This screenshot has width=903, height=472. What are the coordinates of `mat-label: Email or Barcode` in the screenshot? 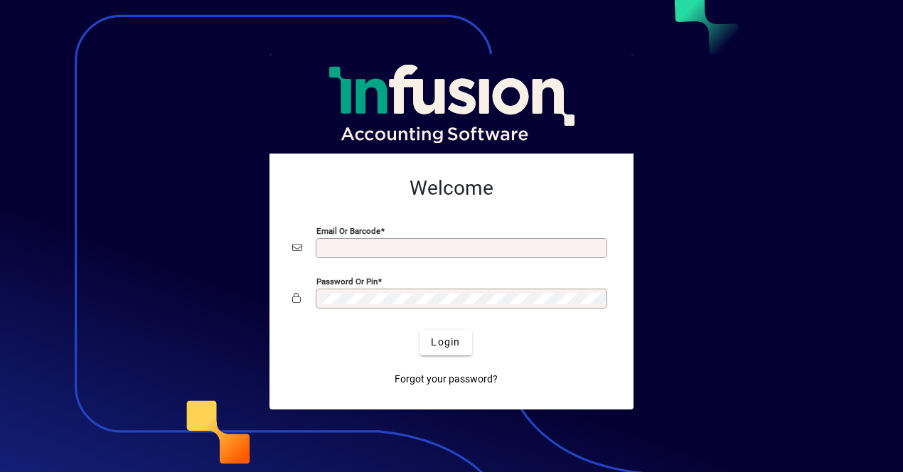 It's located at (348, 230).